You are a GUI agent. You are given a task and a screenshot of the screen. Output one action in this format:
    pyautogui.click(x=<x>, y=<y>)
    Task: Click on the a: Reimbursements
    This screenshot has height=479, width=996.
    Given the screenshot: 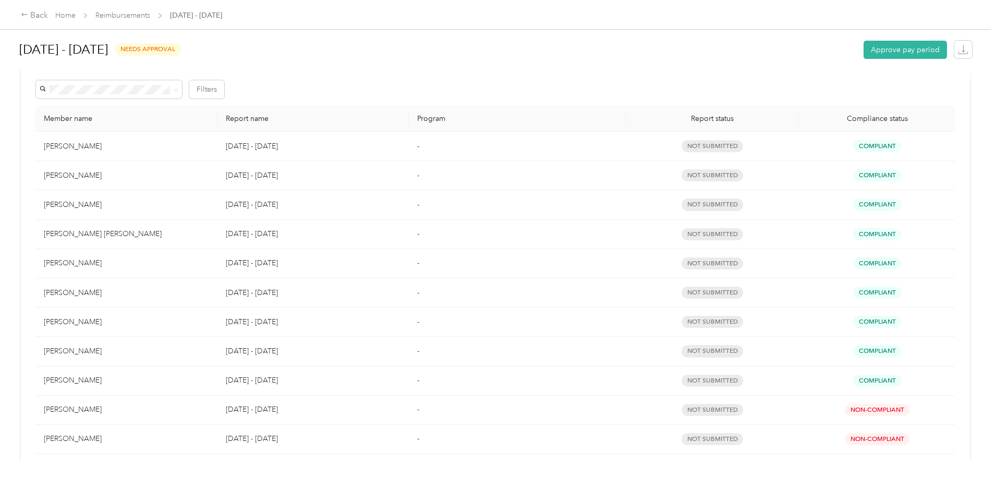 What is the action you would take?
    pyautogui.click(x=123, y=15)
    